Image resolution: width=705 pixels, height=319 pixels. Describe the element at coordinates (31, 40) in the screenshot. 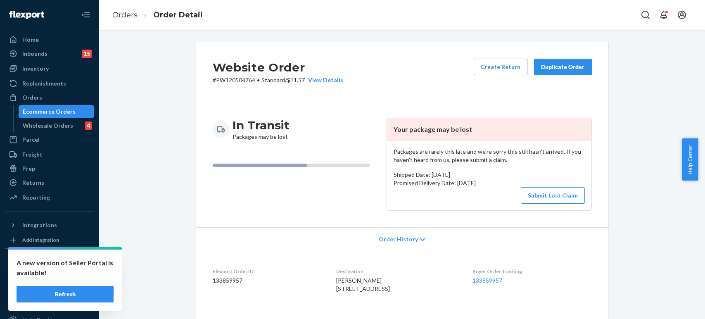

I see `div: Home` at that location.